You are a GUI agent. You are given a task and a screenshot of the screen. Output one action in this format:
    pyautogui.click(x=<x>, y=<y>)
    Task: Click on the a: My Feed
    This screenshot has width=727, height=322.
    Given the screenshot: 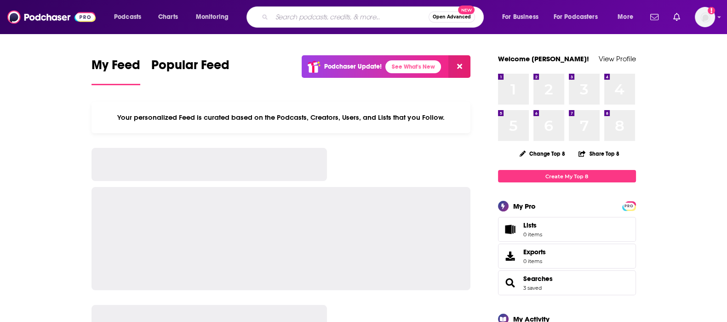 What is the action you would take?
    pyautogui.click(x=116, y=71)
    